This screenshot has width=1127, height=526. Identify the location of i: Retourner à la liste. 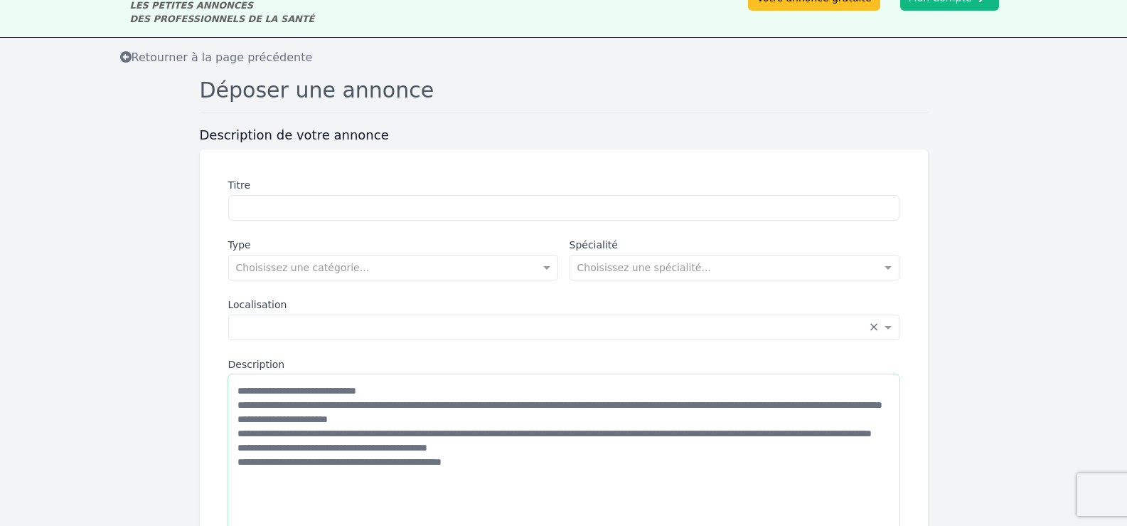
(126, 57).